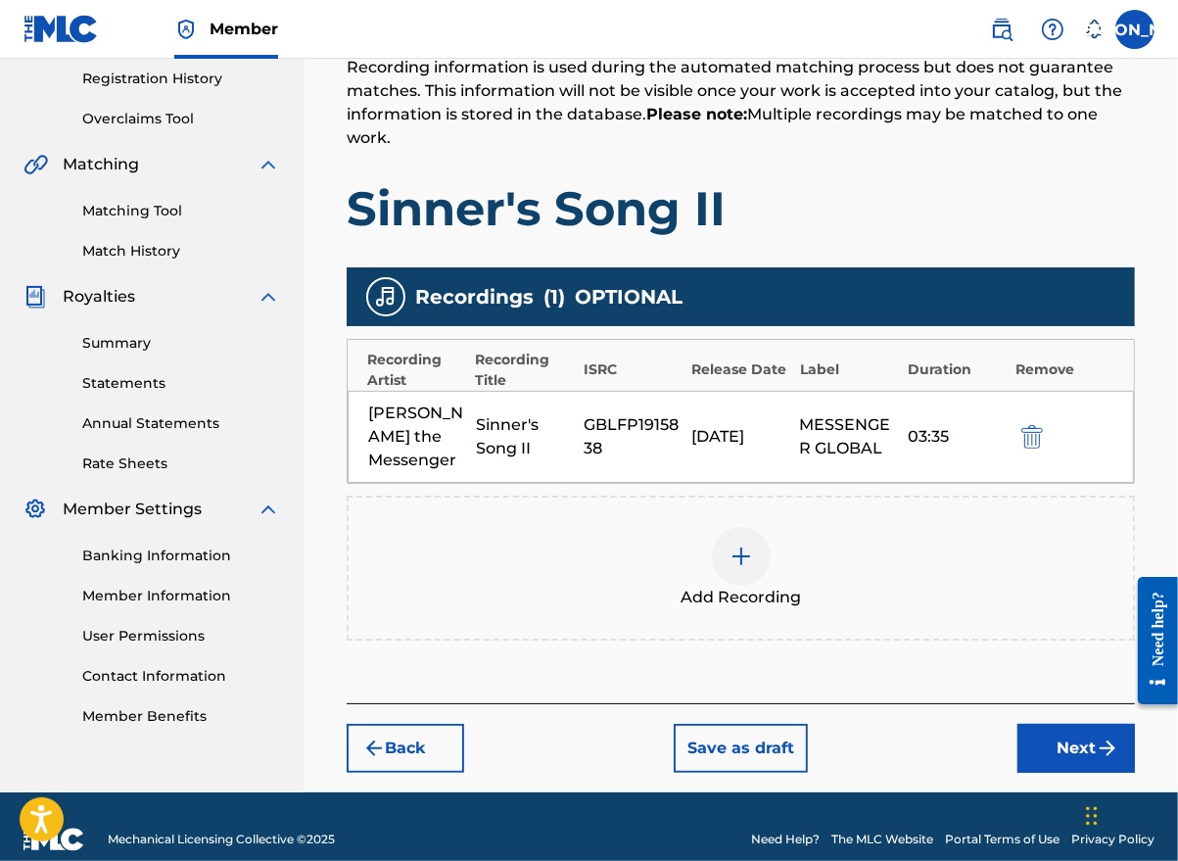 Image resolution: width=1178 pixels, height=861 pixels. Describe the element at coordinates (54, 839) in the screenshot. I see `img: logo` at that location.